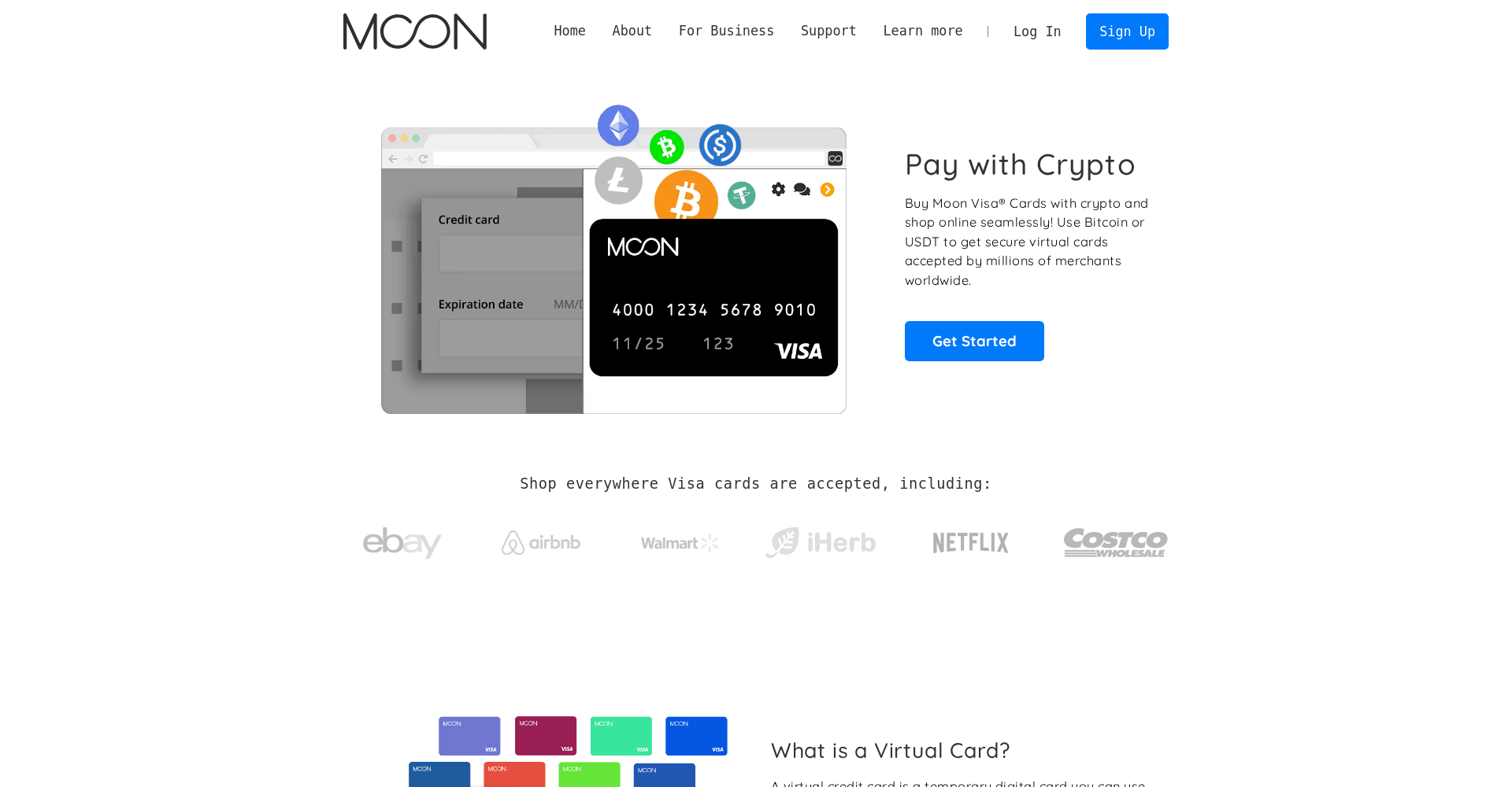 The width and height of the screenshot is (1512, 787). What do you see at coordinates (1116, 538) in the screenshot?
I see `a: Costco` at bounding box center [1116, 538].